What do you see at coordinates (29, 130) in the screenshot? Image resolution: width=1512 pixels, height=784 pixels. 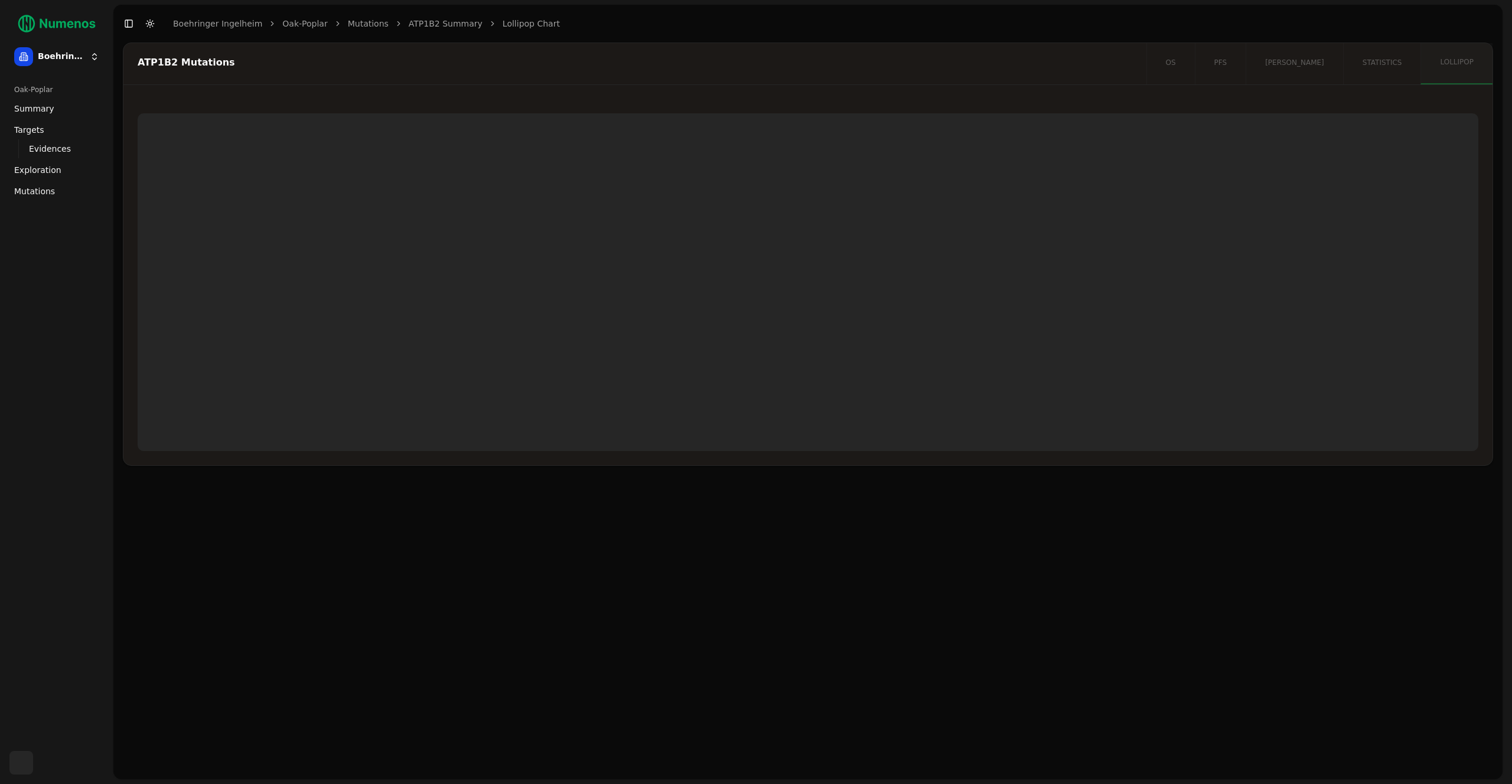 I see `span: Targets` at bounding box center [29, 130].